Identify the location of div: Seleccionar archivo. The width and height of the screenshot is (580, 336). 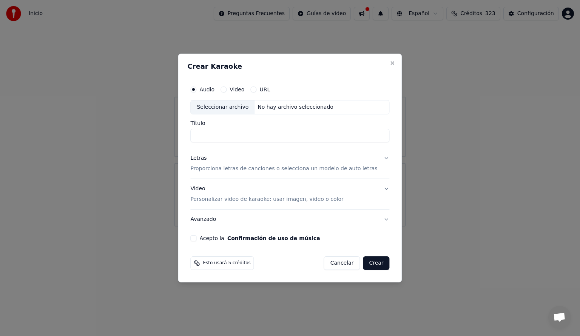
(223, 107).